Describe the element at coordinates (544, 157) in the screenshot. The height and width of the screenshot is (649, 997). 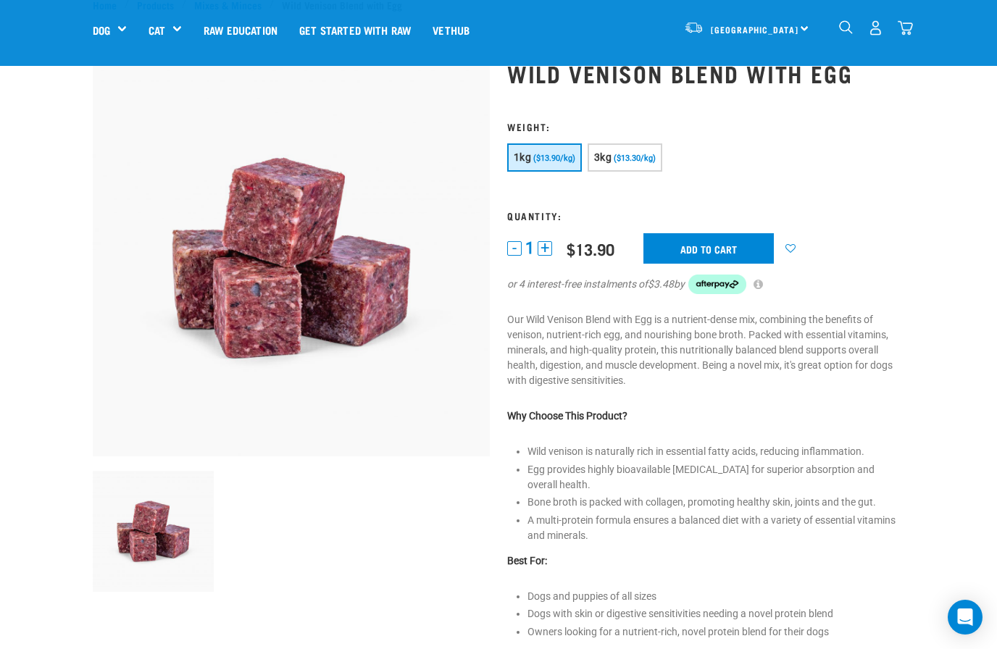
I see `button: 1kg ($13.90/kg)` at that location.